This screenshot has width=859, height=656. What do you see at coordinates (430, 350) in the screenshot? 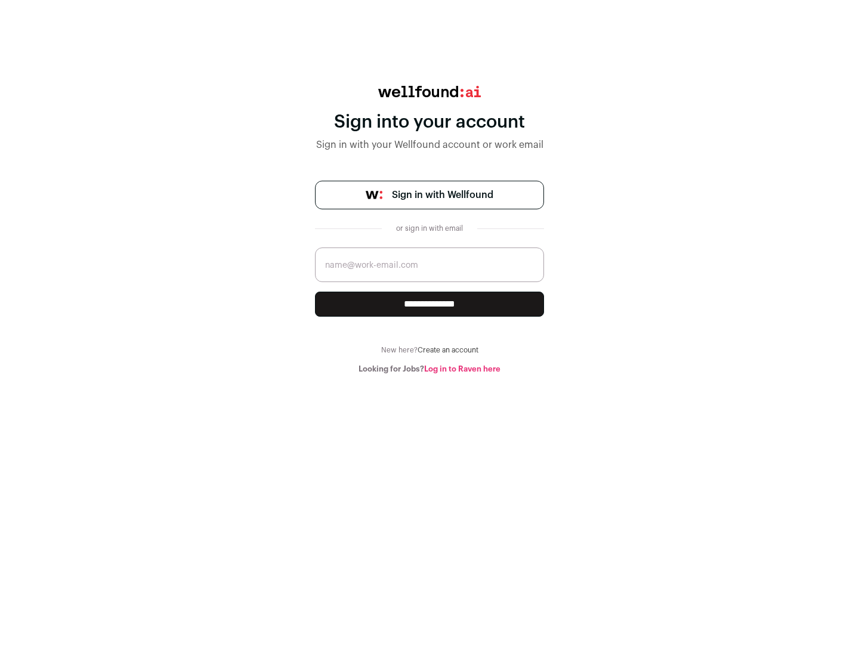
I see `div: New here?` at bounding box center [430, 350].